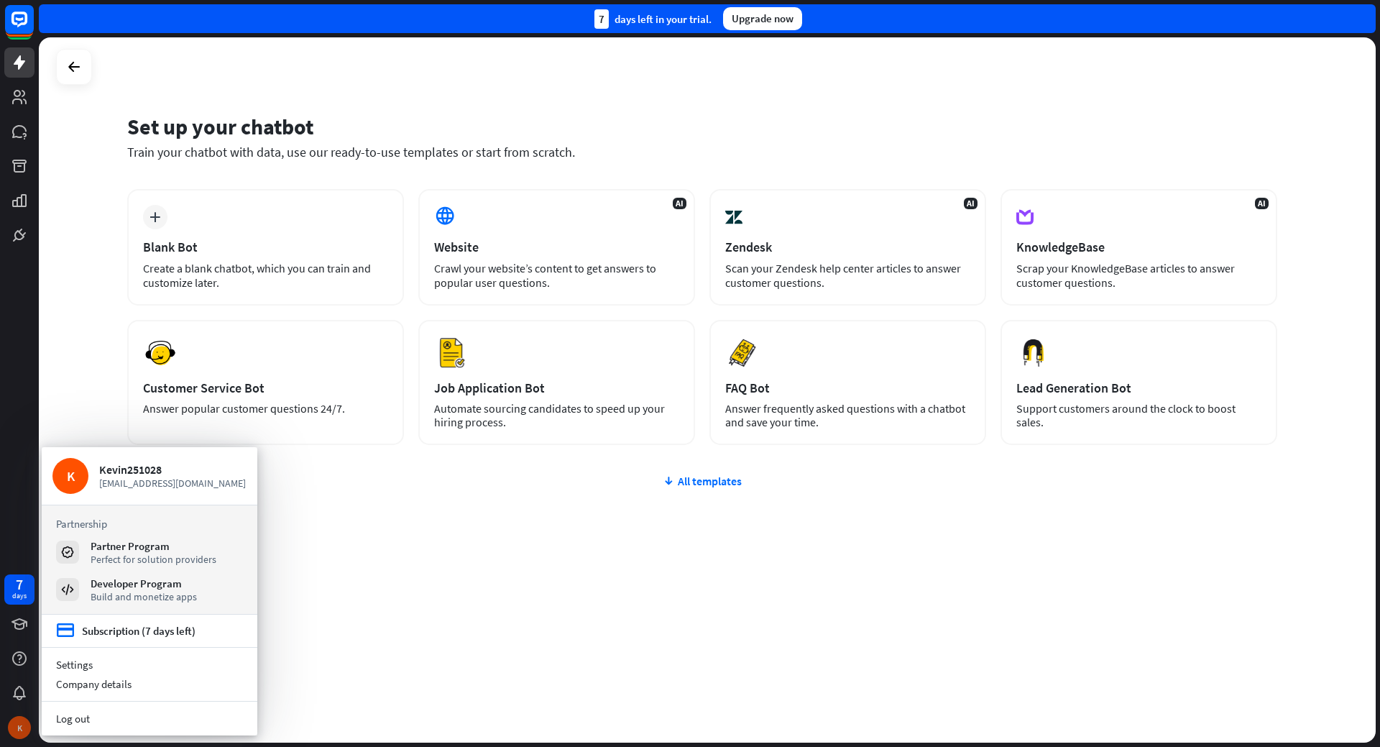 This screenshot has width=1380, height=747. Describe the element at coordinates (1138, 387) in the screenshot. I see `div: Lead Generation Bot` at that location.